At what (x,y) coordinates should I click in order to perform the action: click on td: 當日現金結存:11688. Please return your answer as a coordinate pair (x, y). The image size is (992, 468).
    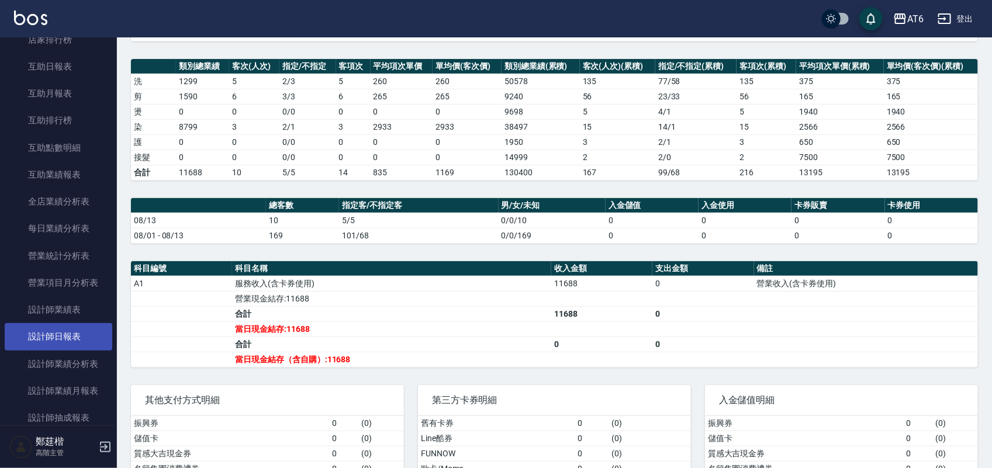
    Looking at the image, I should click on (391, 329).